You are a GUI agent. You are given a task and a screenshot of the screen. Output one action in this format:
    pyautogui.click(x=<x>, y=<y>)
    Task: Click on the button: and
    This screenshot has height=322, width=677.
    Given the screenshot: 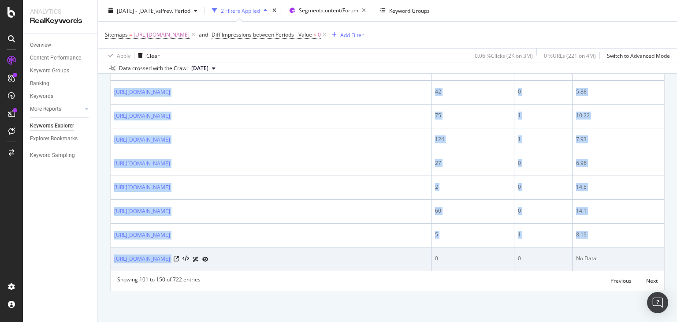 What is the action you would take?
    pyautogui.click(x=203, y=34)
    